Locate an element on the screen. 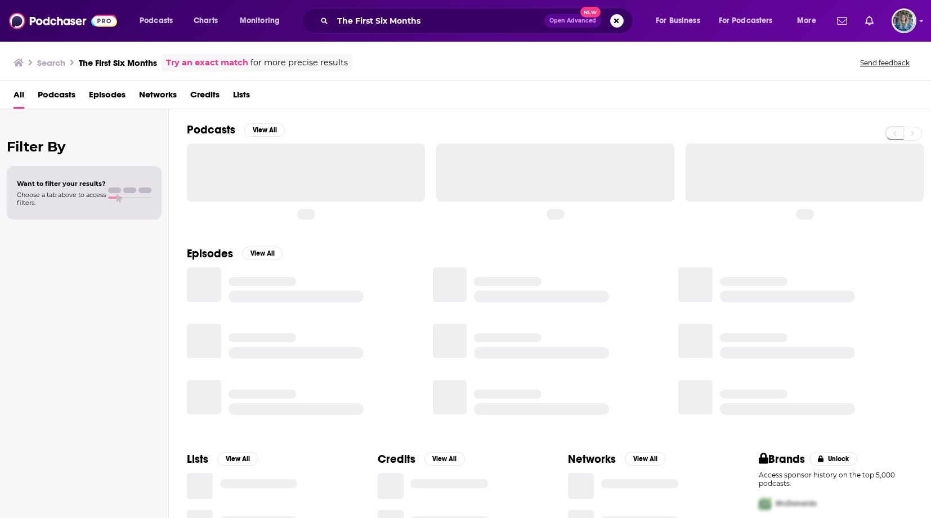 The width and height of the screenshot is (931, 518). div: Search podcasts, credits, & more... is located at coordinates (478, 21).